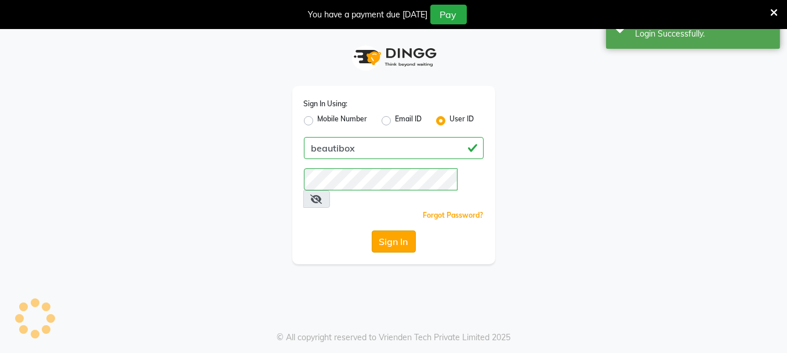 This screenshot has width=787, height=353. I want to click on a: Forgot Password?, so click(453, 215).